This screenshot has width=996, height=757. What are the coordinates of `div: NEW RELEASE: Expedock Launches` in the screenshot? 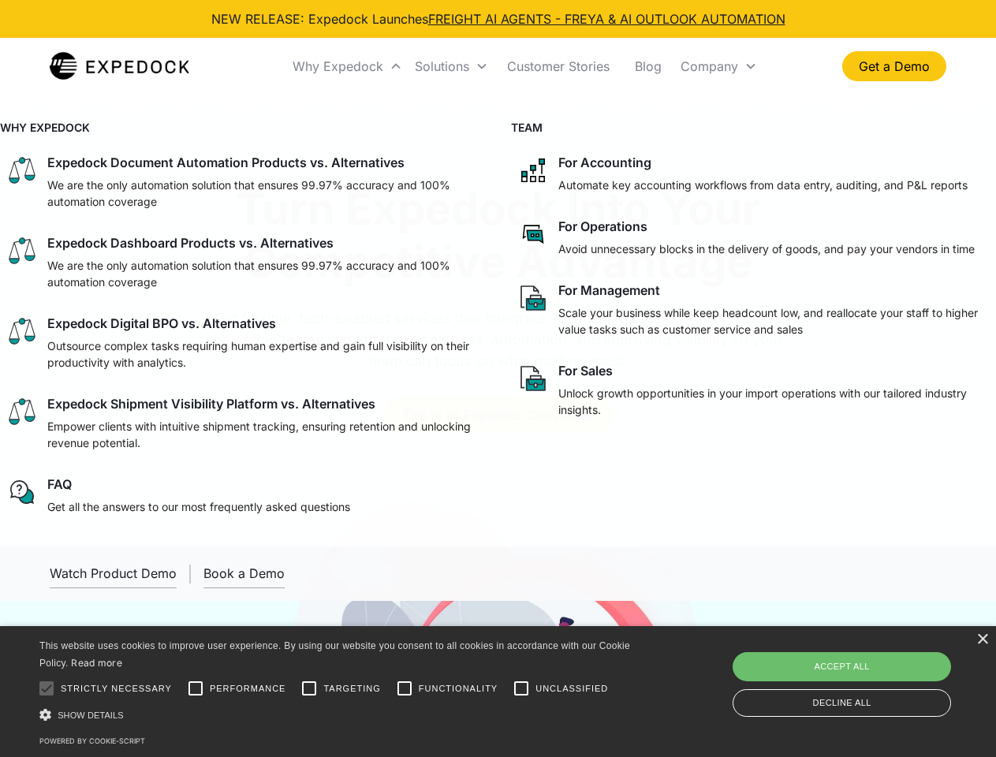 It's located at (499, 19).